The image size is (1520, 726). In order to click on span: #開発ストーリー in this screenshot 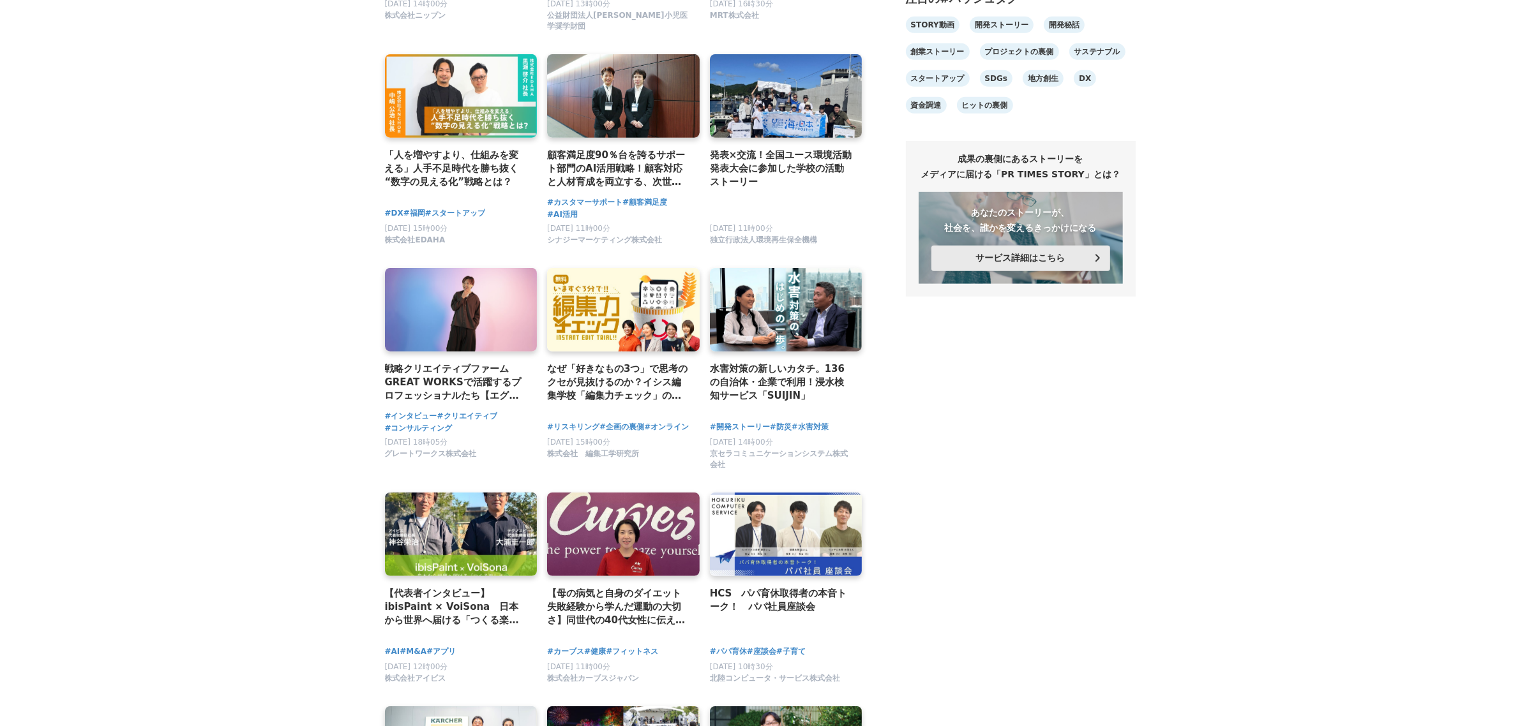, I will do `click(740, 427)`.